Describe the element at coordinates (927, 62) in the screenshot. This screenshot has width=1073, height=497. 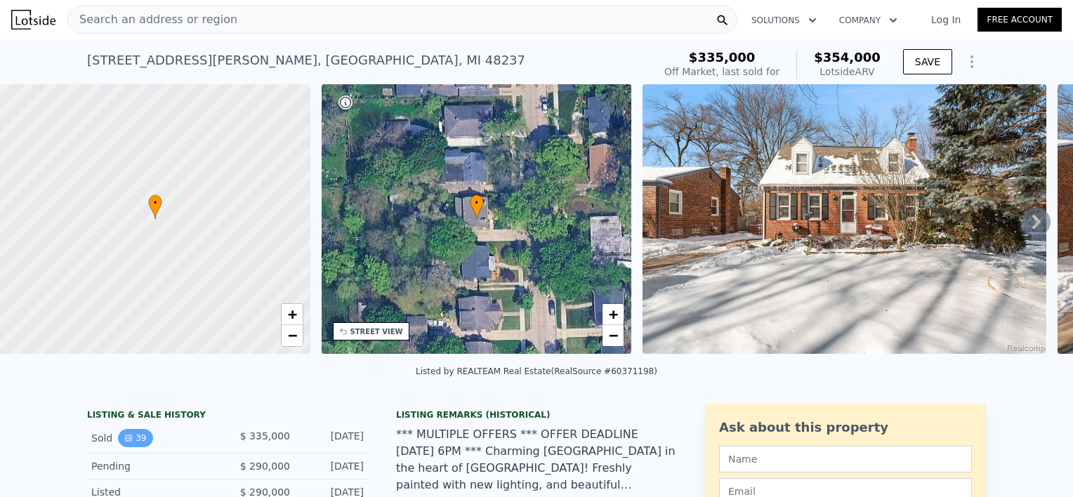
I see `button: SAVE` at that location.